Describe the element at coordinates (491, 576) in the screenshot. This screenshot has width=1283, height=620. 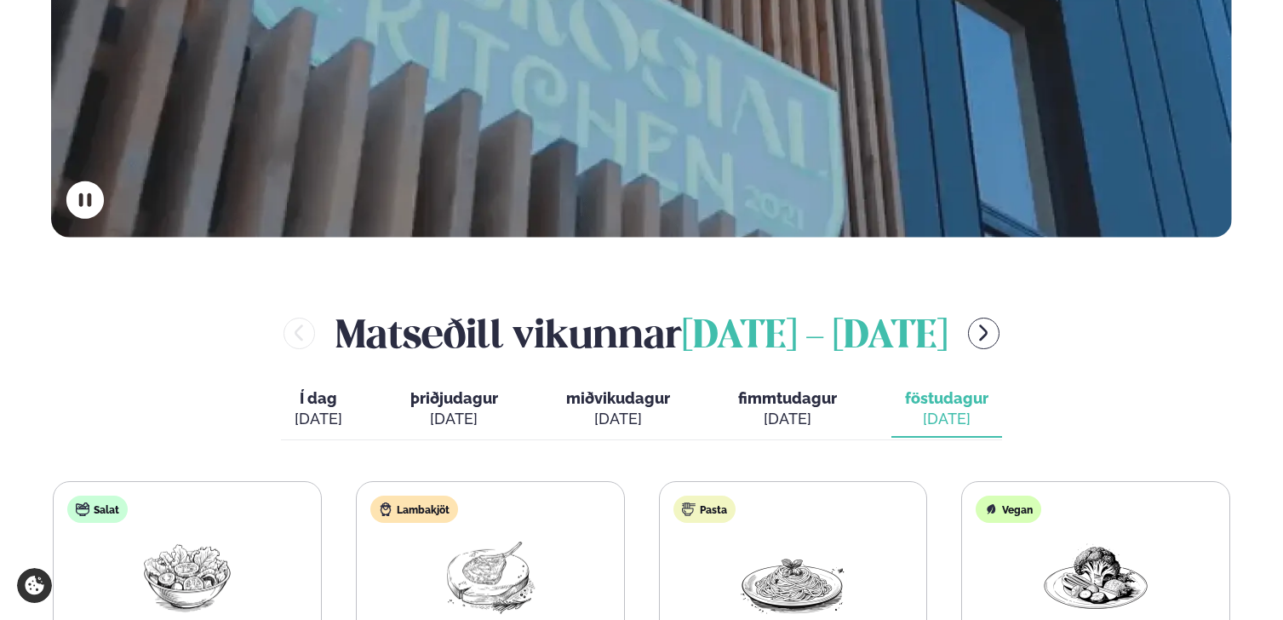
I see `img: Lamb-Meat.png` at that location.